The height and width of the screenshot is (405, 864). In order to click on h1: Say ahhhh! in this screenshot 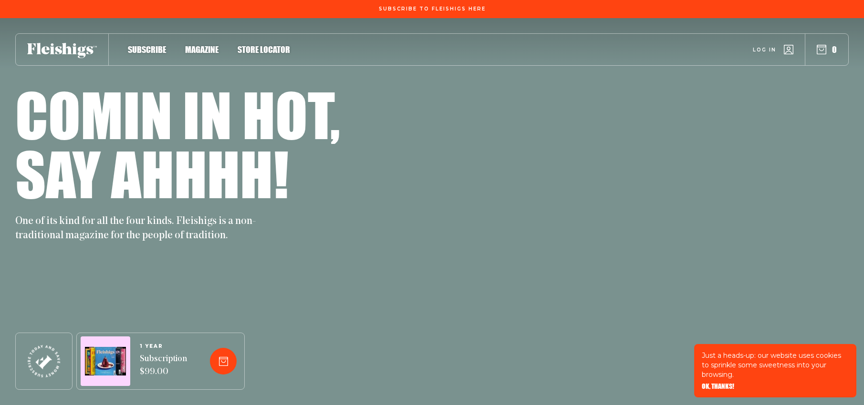, I will do `click(152, 174)`.